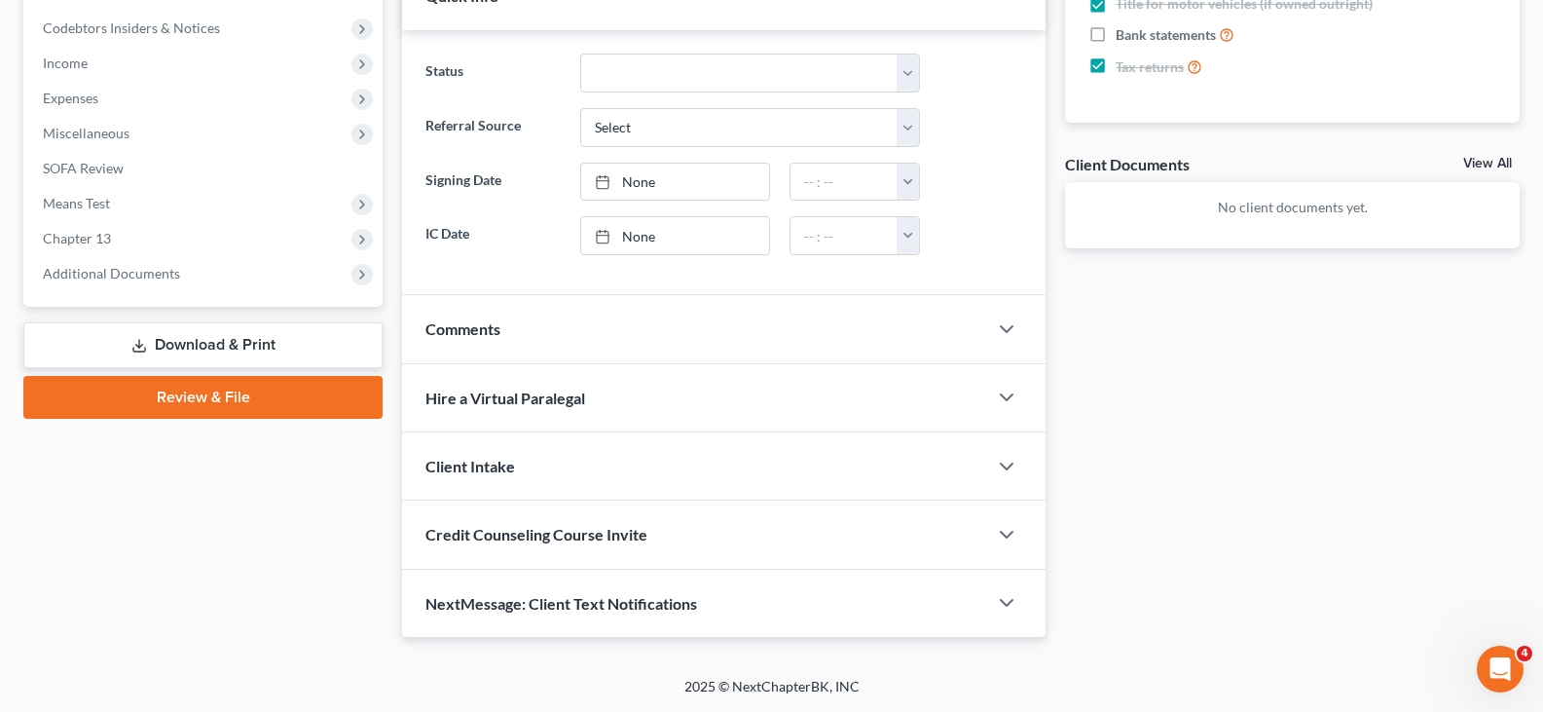 This screenshot has height=712, width=1543. Describe the element at coordinates (77, 238) in the screenshot. I see `span: Chapter 13` at that location.